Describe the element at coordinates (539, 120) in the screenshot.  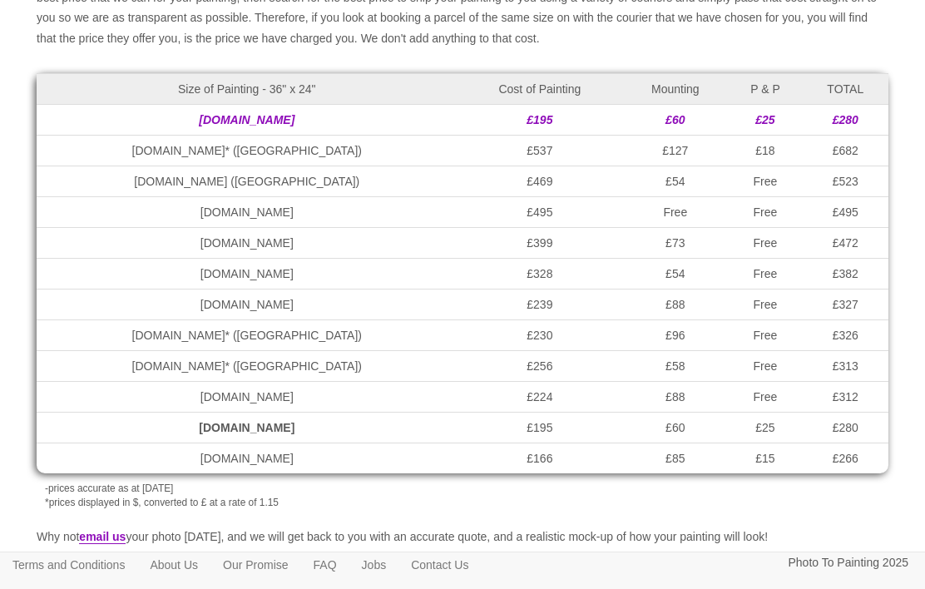
I see `em: £195` at that location.